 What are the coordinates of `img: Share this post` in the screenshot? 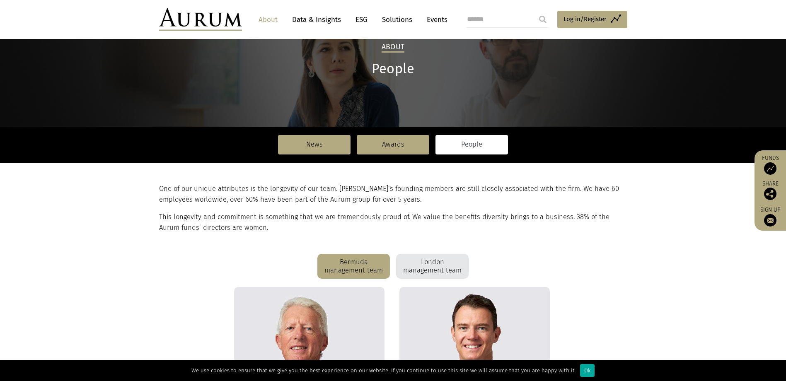 It's located at (770, 194).